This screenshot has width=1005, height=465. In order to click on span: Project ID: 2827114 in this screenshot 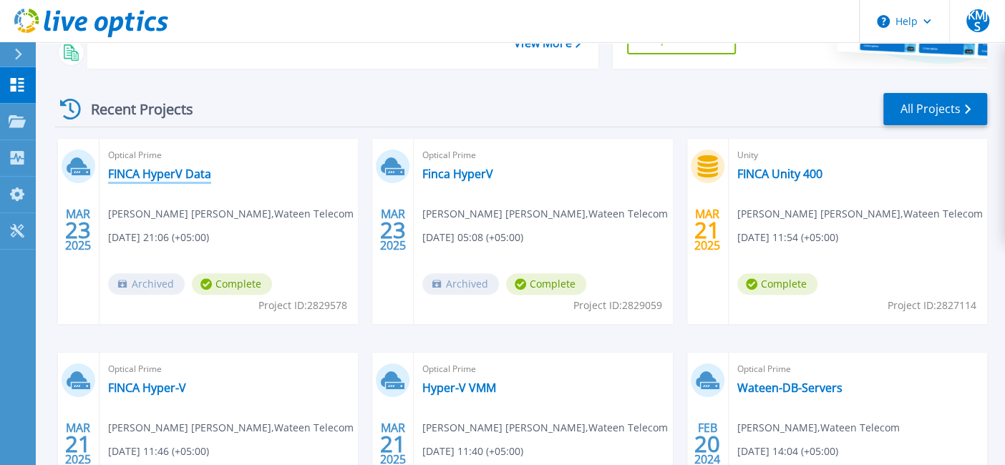, I will do `click(932, 306)`.